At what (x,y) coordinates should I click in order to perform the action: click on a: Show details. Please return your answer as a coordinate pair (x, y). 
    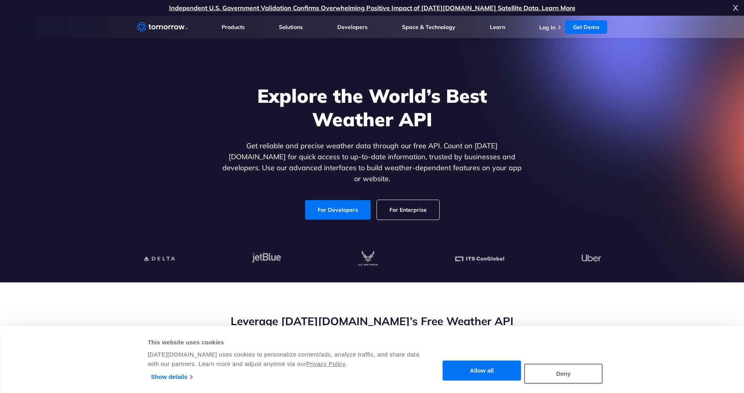
    Looking at the image, I should click on (171, 377).